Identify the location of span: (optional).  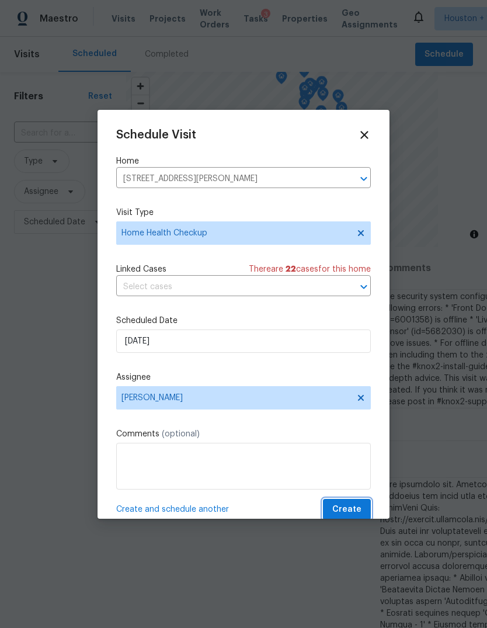
(180, 434).